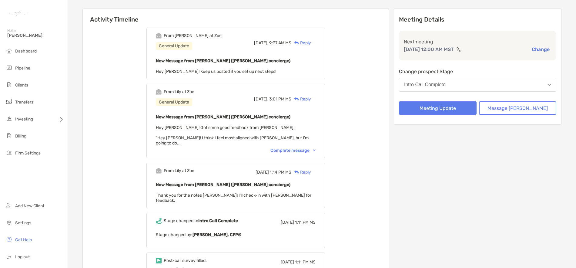 The width and height of the screenshot is (576, 268). Describe the element at coordinates (24, 102) in the screenshot. I see `span: Transfers` at that location.